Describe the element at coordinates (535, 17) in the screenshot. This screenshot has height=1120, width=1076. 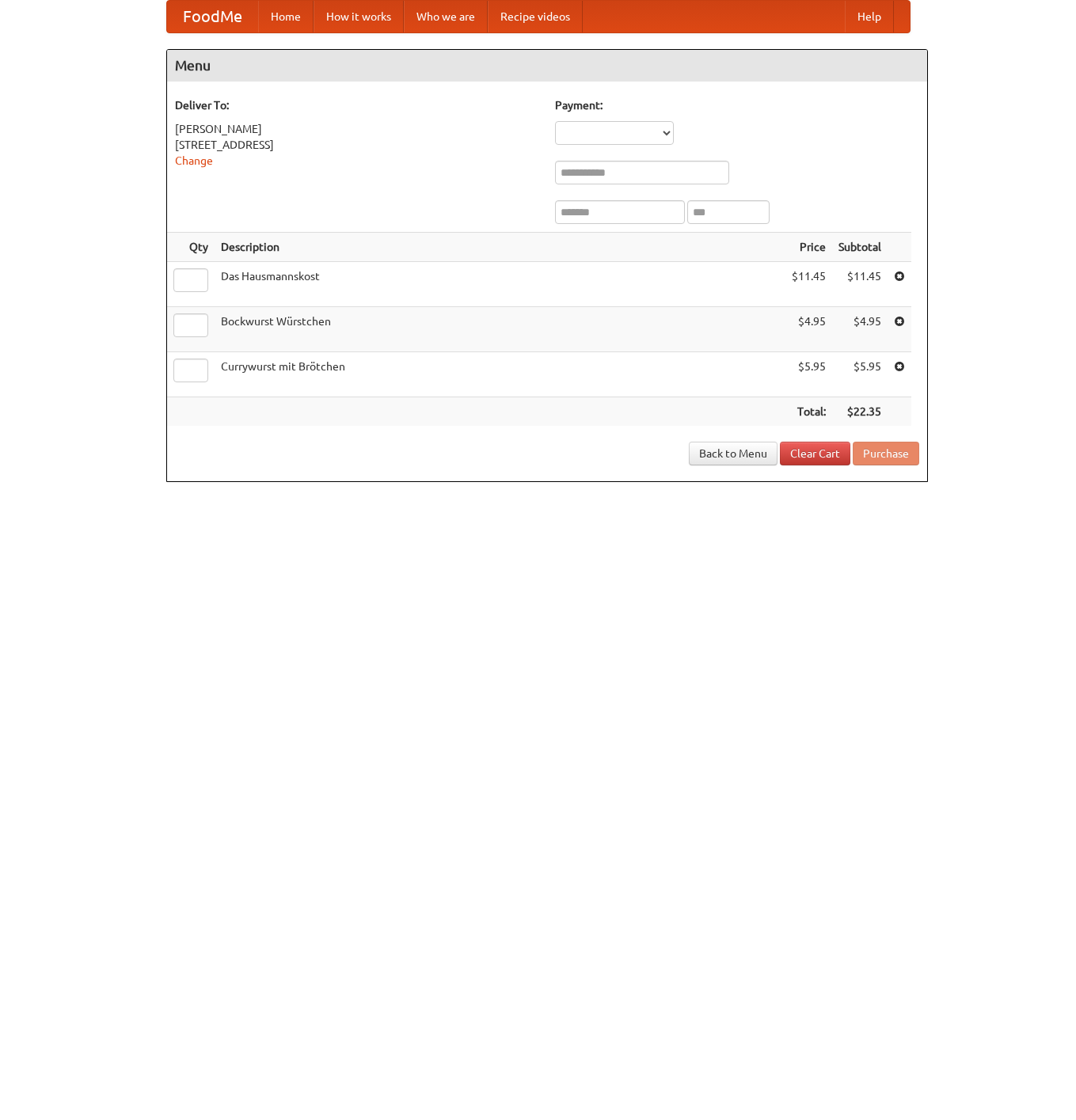
I see `a: Recipe videos` at that location.